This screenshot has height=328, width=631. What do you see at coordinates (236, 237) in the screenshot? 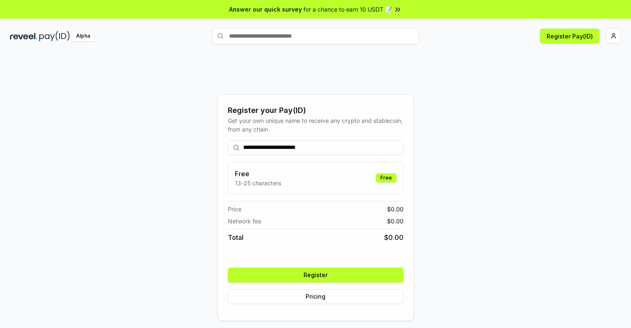
I see `span: Total` at bounding box center [236, 237].